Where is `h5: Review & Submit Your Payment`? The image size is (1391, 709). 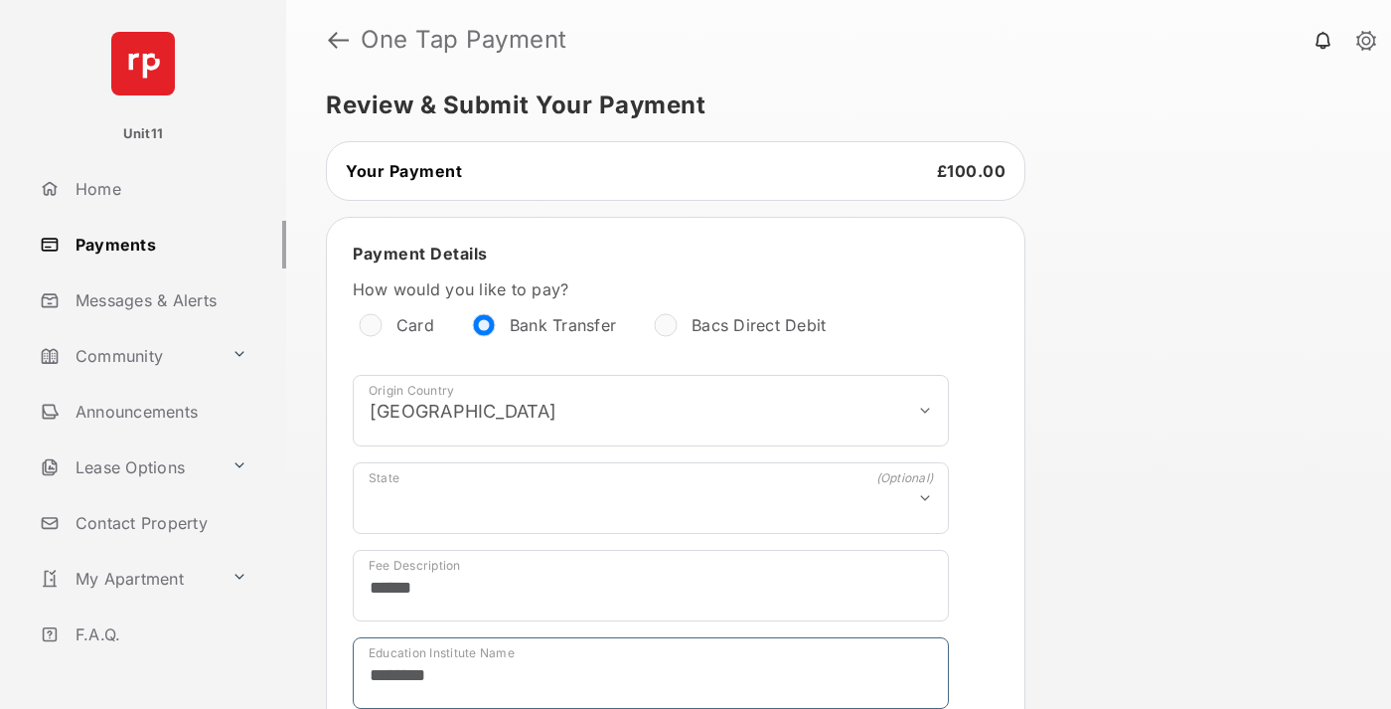
h5: Review & Submit Your Payment is located at coordinates (831, 105).